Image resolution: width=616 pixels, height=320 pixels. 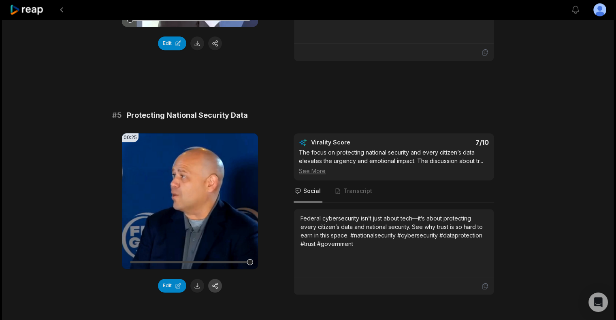 I want to click on span: Protecting National Security Data, so click(x=187, y=115).